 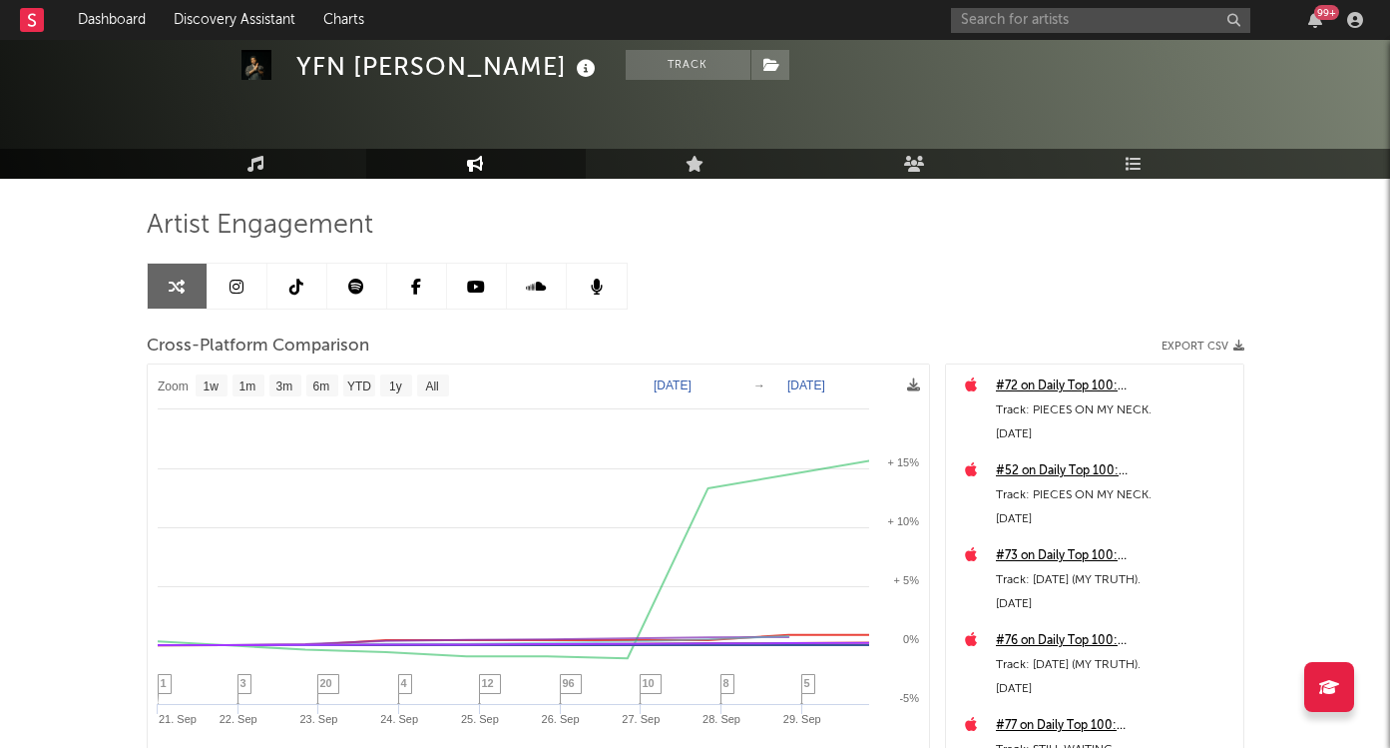 I want to click on button: 99+, so click(x=1316, y=20).